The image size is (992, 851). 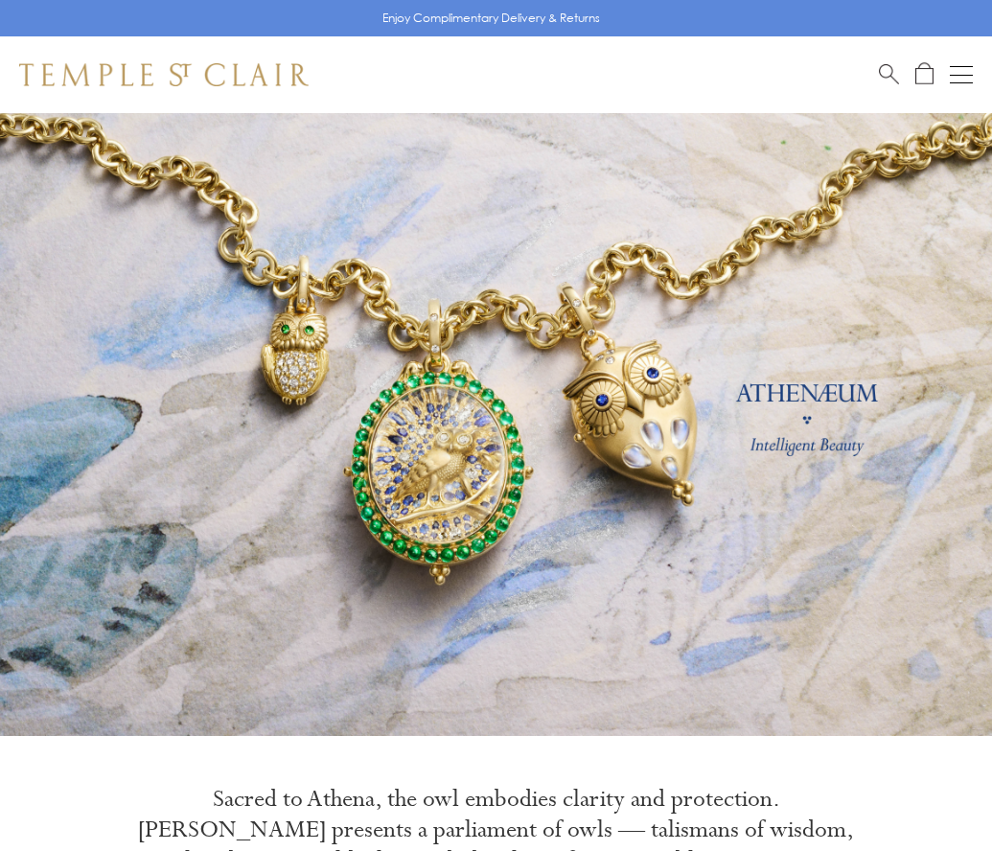 I want to click on a: Search, so click(x=889, y=74).